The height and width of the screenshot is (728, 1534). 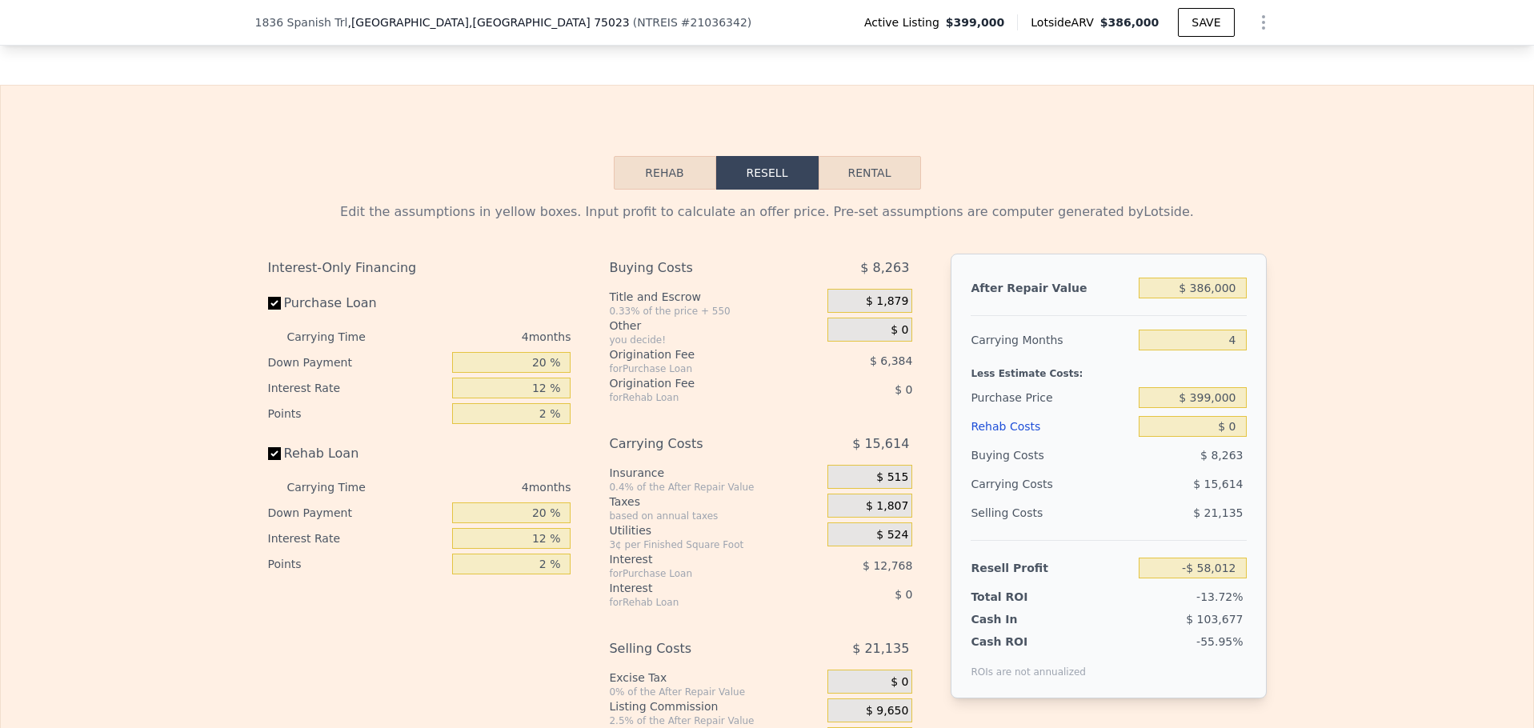 What do you see at coordinates (1028, 642) in the screenshot?
I see `div: Cash ROI` at bounding box center [1028, 642].